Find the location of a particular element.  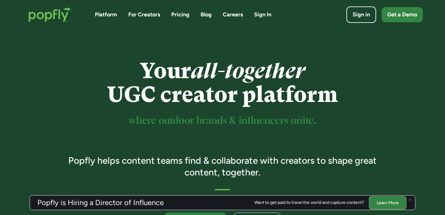

h3: Popfly is Hiring a Director of Influence is located at coordinates (100, 203).